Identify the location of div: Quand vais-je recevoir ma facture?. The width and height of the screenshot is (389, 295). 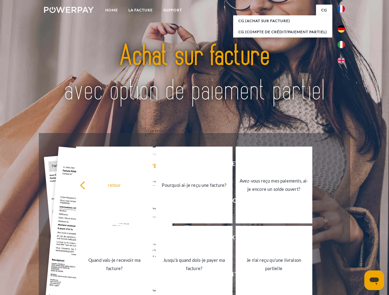
(114, 265).